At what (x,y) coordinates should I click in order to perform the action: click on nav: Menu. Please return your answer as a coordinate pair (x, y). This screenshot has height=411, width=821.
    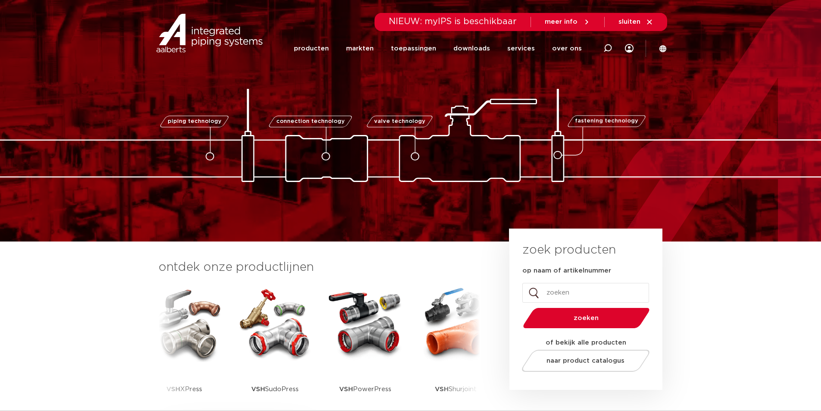
    Looking at the image, I should click on (438, 48).